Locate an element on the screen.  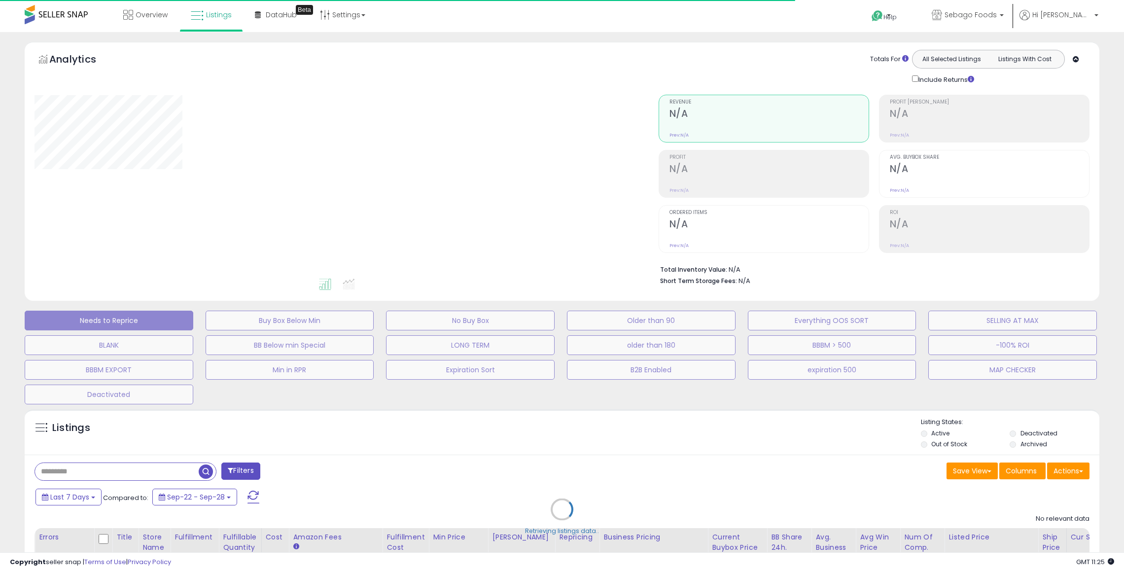
button: MAP CHECKER is located at coordinates (1013, 370).